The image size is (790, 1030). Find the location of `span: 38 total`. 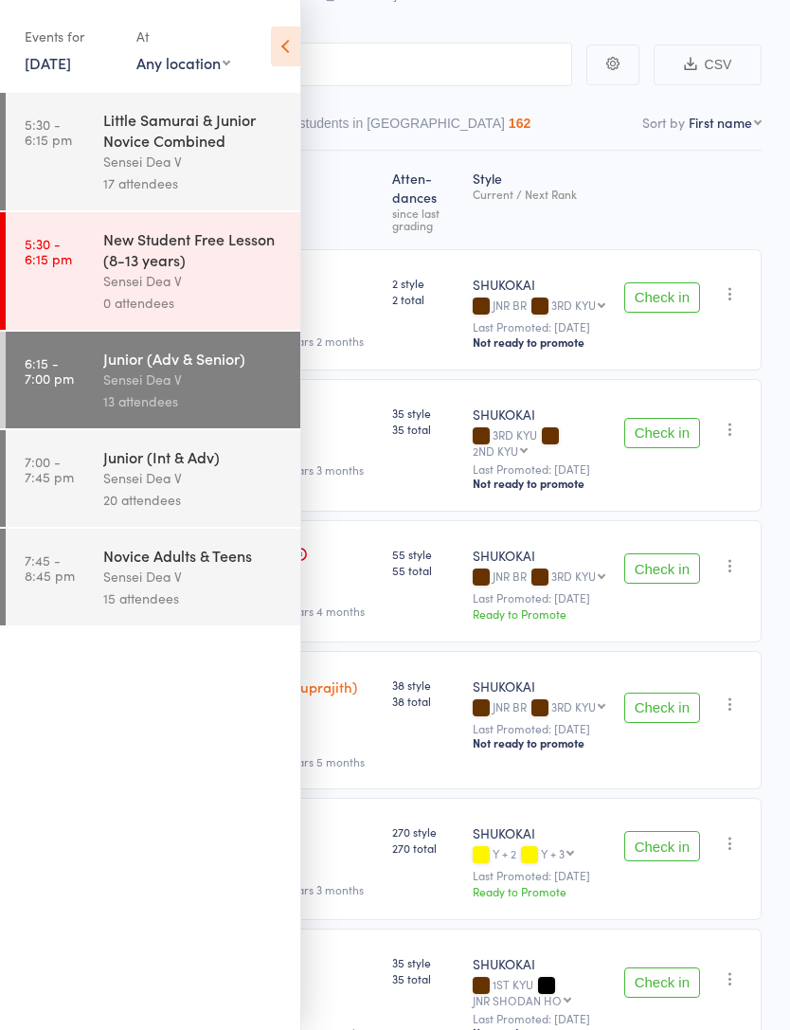

span: 38 total is located at coordinates (424, 700).